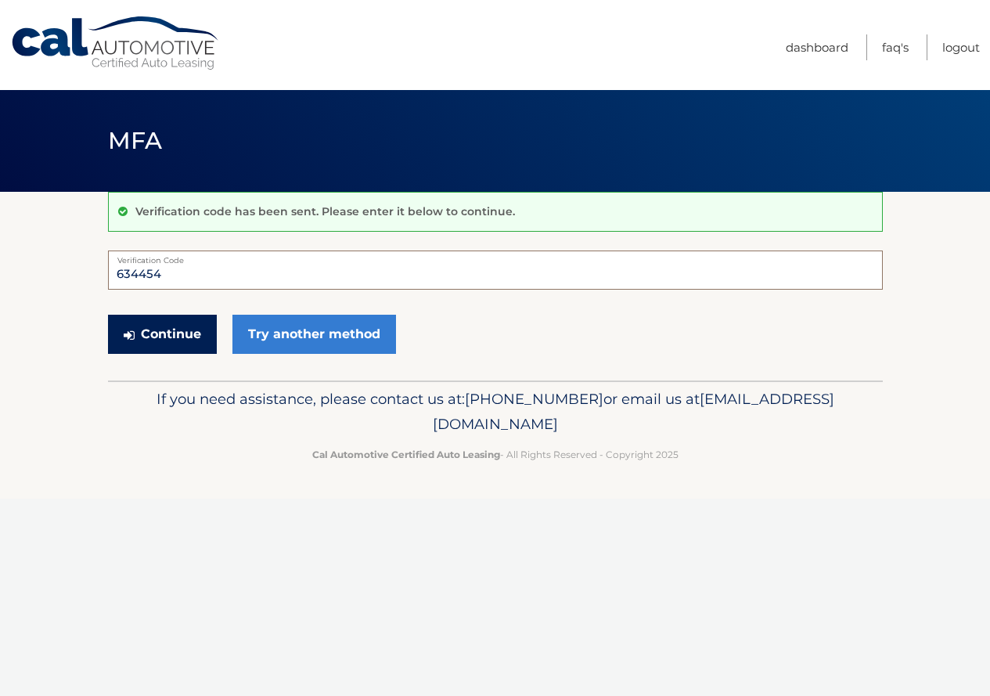  I want to click on label: Verification Code, so click(495, 257).